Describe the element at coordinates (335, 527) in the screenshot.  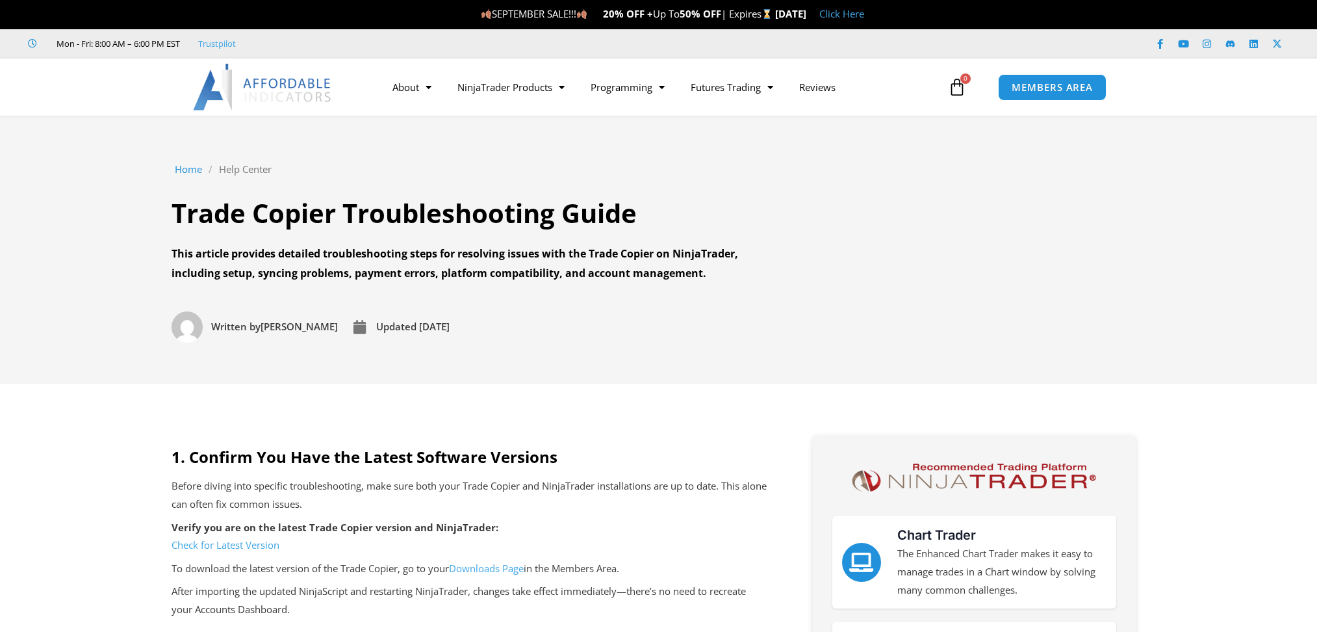
I see `strong: Verify you are on the latest Trade Copier version and NinjaTrader:` at that location.